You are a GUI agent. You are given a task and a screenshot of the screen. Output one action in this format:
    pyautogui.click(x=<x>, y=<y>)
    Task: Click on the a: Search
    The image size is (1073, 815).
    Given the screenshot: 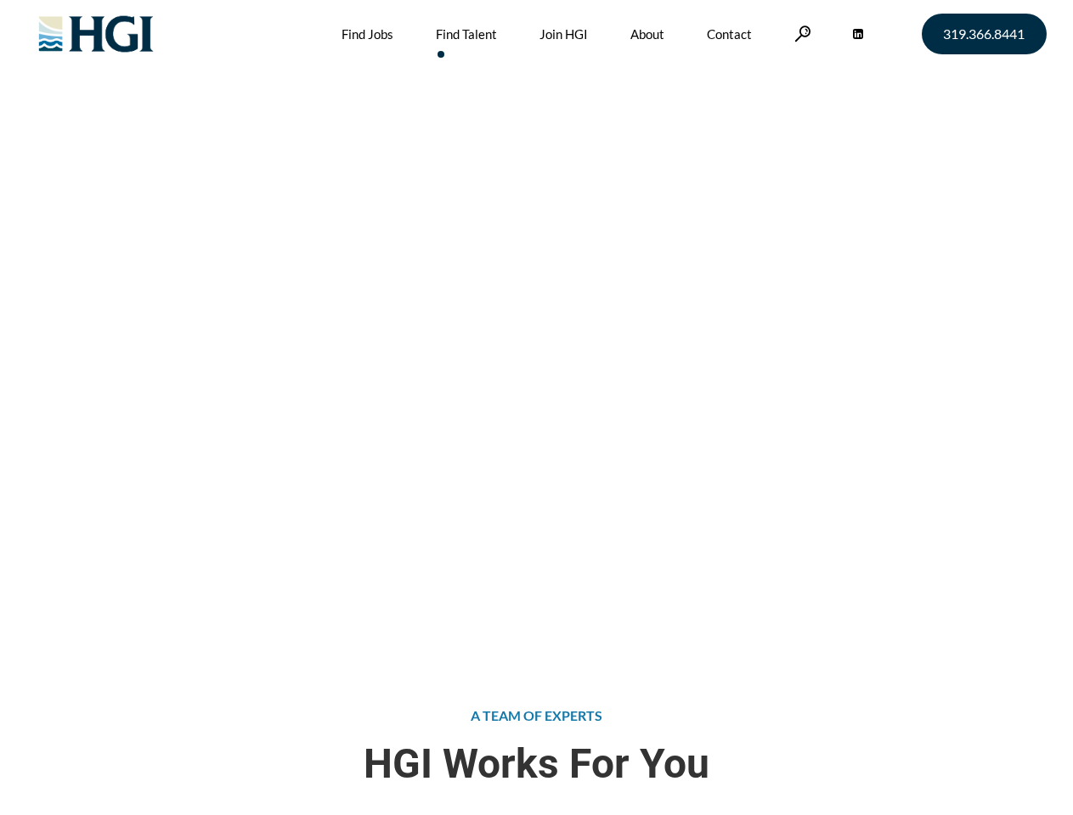 What is the action you would take?
    pyautogui.click(x=803, y=33)
    